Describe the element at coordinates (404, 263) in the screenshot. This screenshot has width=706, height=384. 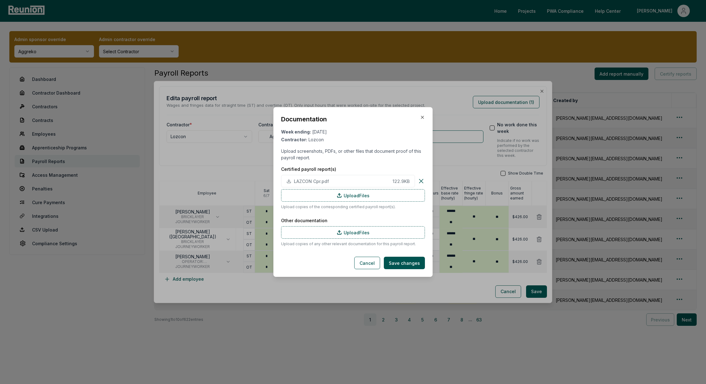
I see `button: Save changes` at that location.